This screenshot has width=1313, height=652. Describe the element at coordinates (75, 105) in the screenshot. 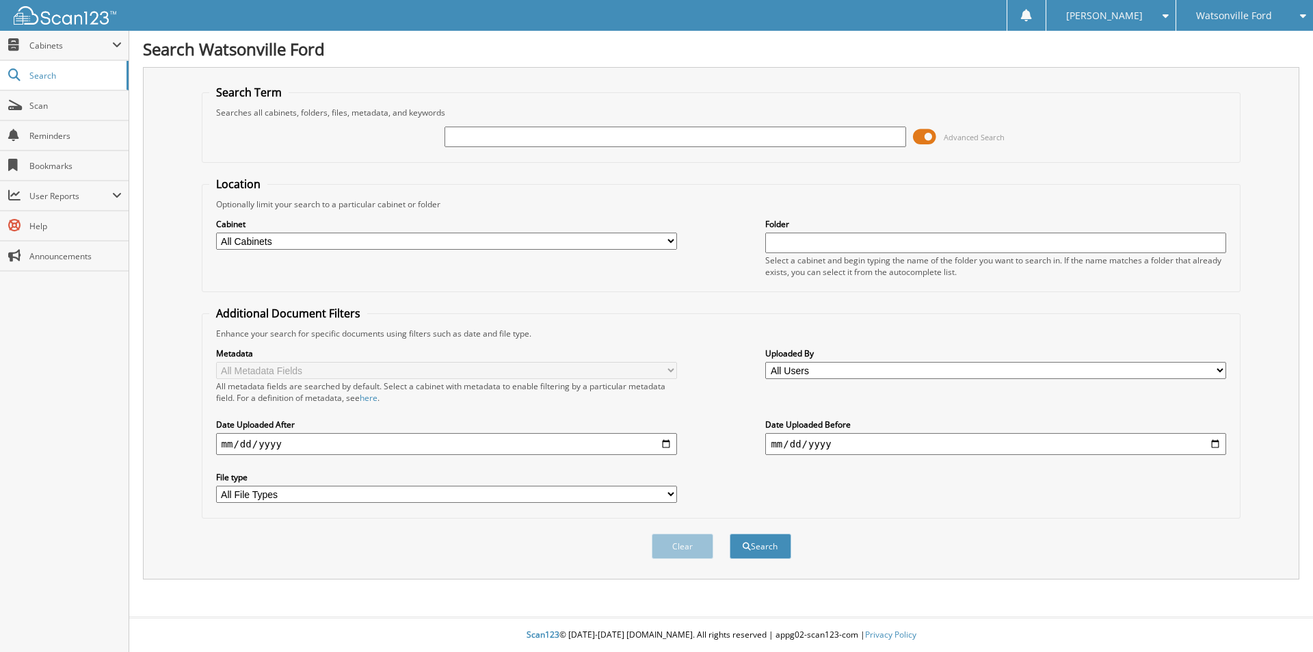

I see `span: Scan` at that location.